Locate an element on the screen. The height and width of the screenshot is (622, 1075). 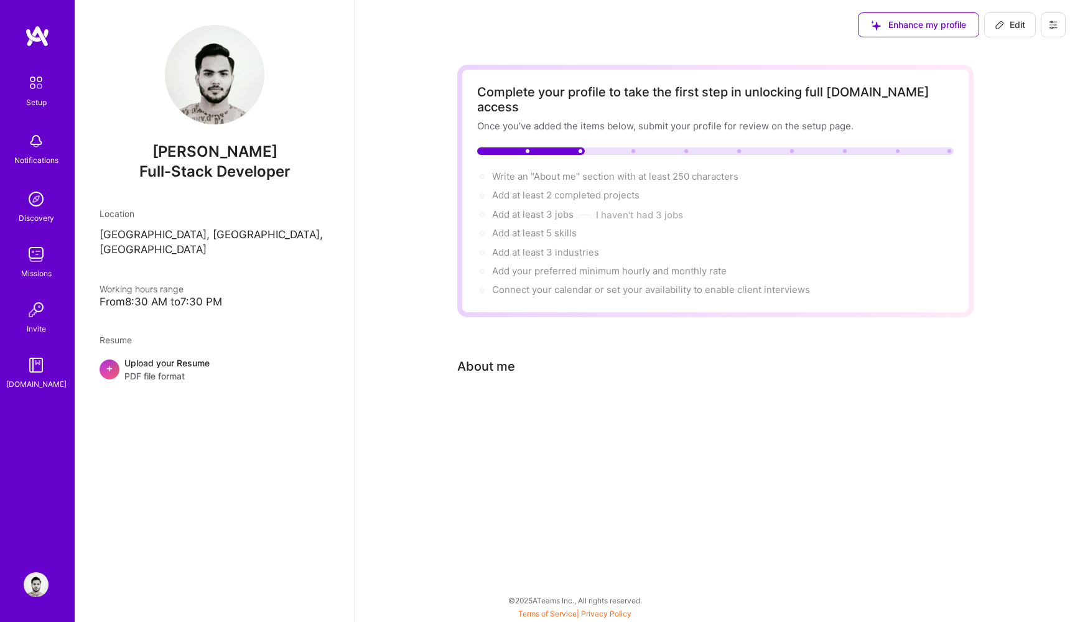
div: Discovery is located at coordinates (36, 218).